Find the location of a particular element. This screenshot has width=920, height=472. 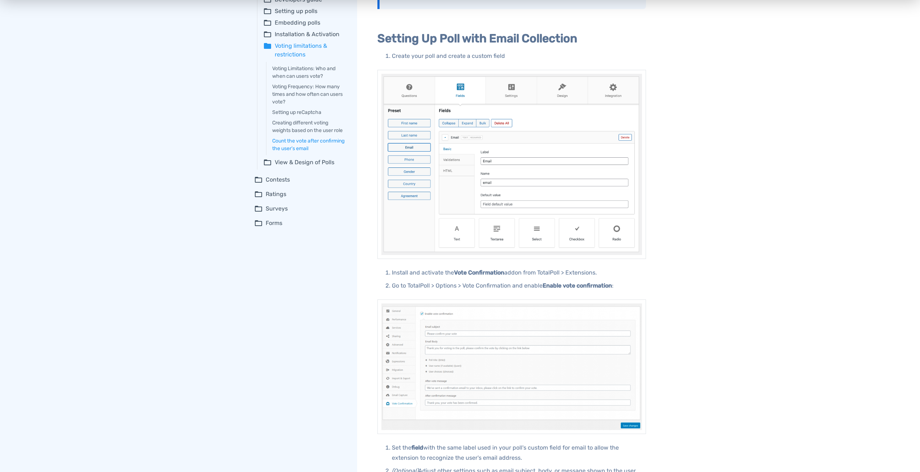

b: Enable vote confirmation is located at coordinates (577, 285).